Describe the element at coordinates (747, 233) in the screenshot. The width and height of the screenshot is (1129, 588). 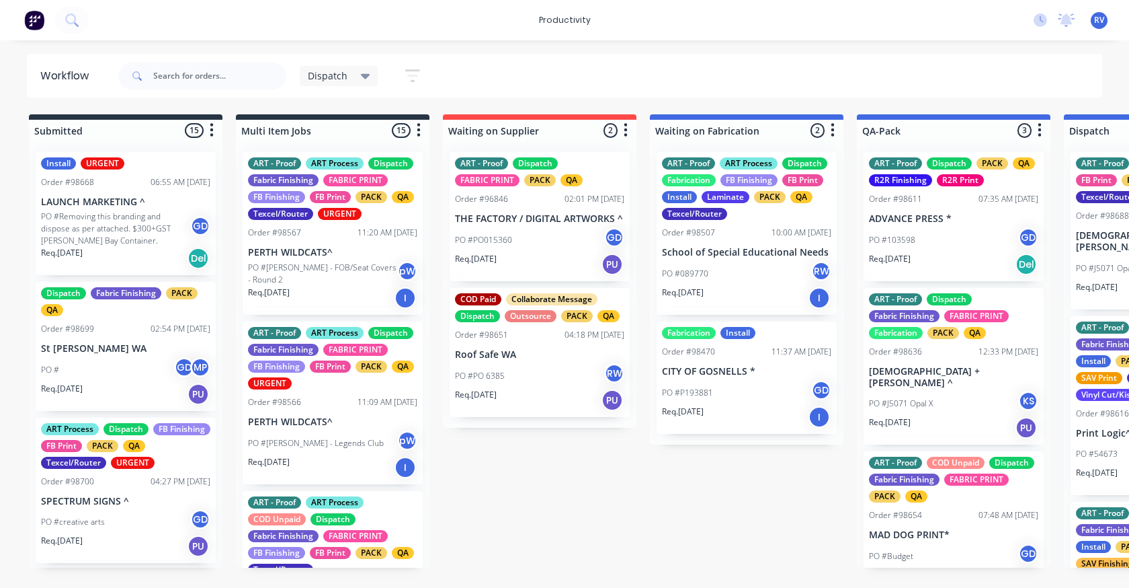
I see `div: ART - ProofART ProcessDispatchFabricationFB FinishingFB PrintInstallLaminatePACKQATexcel/RouterOr...` at that location.